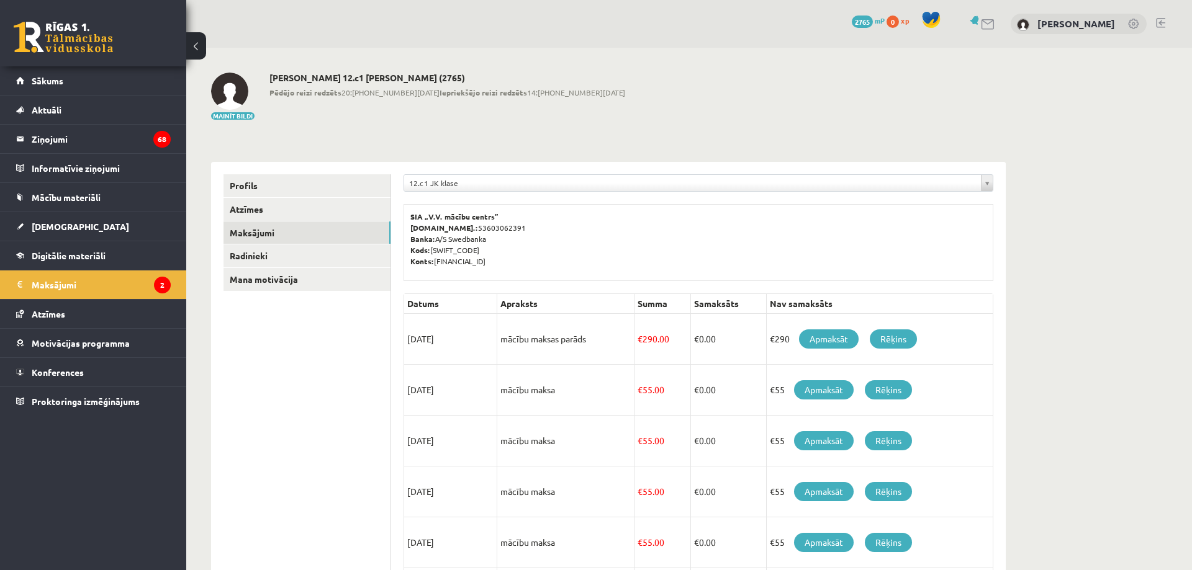 The width and height of the screenshot is (1192, 570). I want to click on span: Sākums, so click(47, 81).